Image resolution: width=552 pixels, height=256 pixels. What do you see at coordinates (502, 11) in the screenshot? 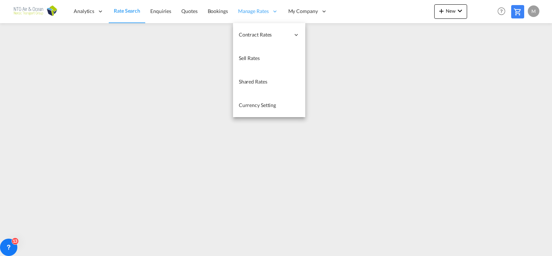
I see `span: Help` at bounding box center [502, 11].